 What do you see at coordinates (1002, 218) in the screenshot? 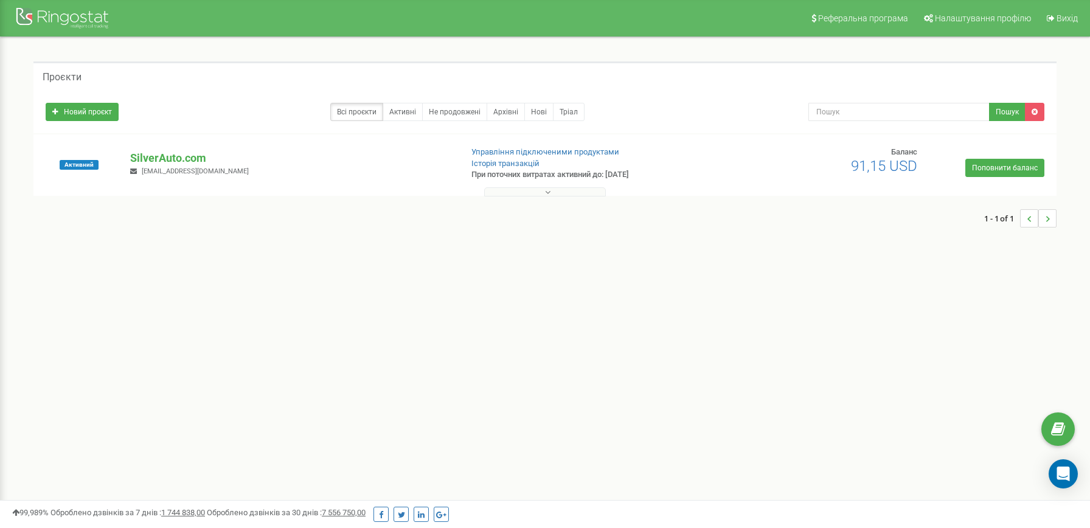
I see `span: 1 - 1 of 1` at bounding box center [1002, 218].